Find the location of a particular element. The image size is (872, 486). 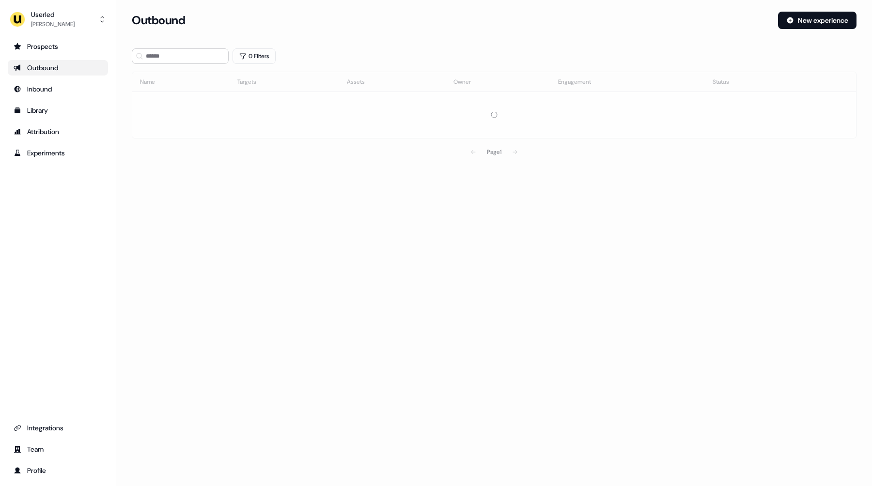

a: Go to team is located at coordinates (58, 449).